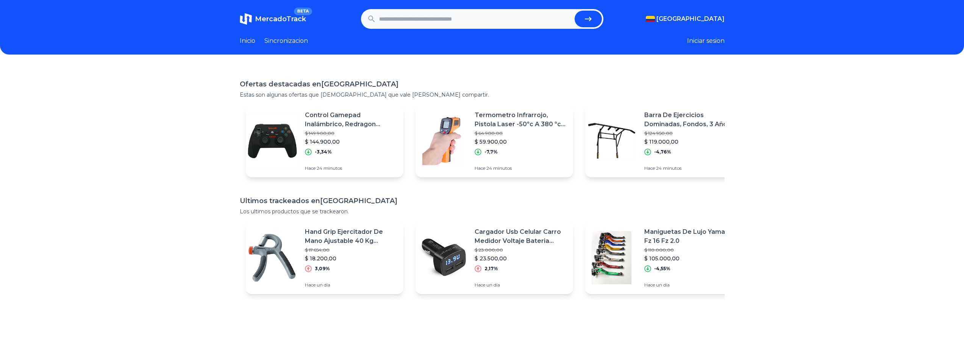 Image resolution: width=964 pixels, height=346 pixels. Describe the element at coordinates (323, 152) in the screenshot. I see `p: -3,34%` at that location.